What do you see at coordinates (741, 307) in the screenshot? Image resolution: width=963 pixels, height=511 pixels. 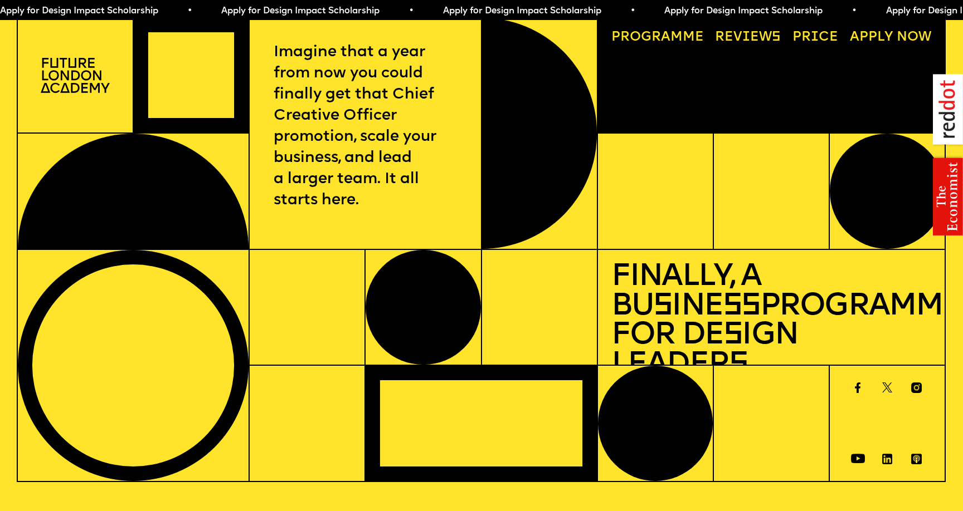 I see `span: ss` at bounding box center [741, 307].